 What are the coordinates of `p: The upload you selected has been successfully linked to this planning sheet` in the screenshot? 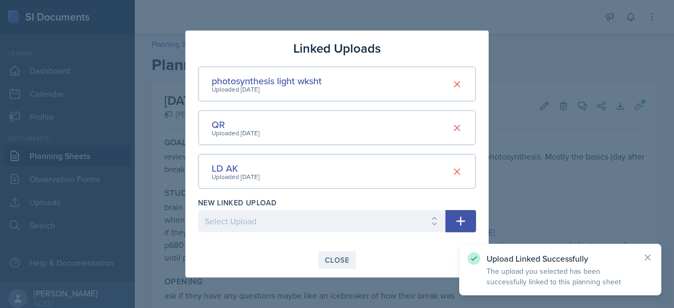 It's located at (560, 276).